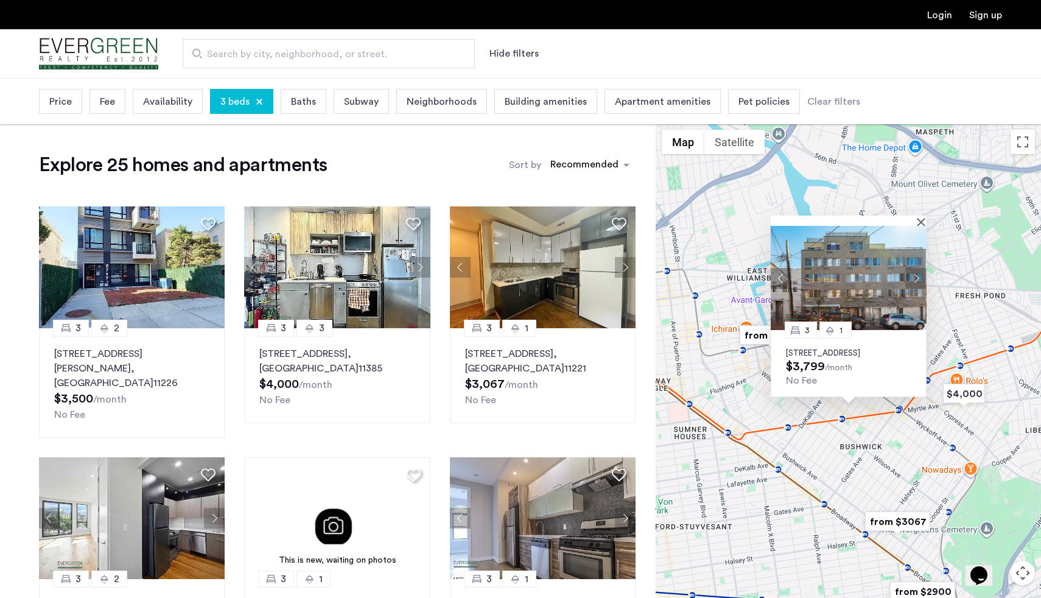 Image resolution: width=1041 pixels, height=598 pixels. I want to click on span: Availability, so click(167, 102).